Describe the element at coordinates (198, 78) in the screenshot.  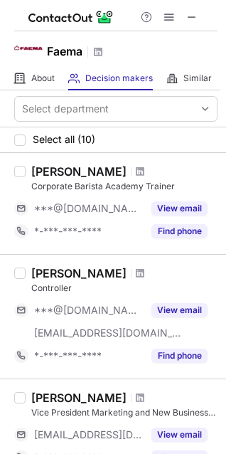
I see `span: Similar` at that location.